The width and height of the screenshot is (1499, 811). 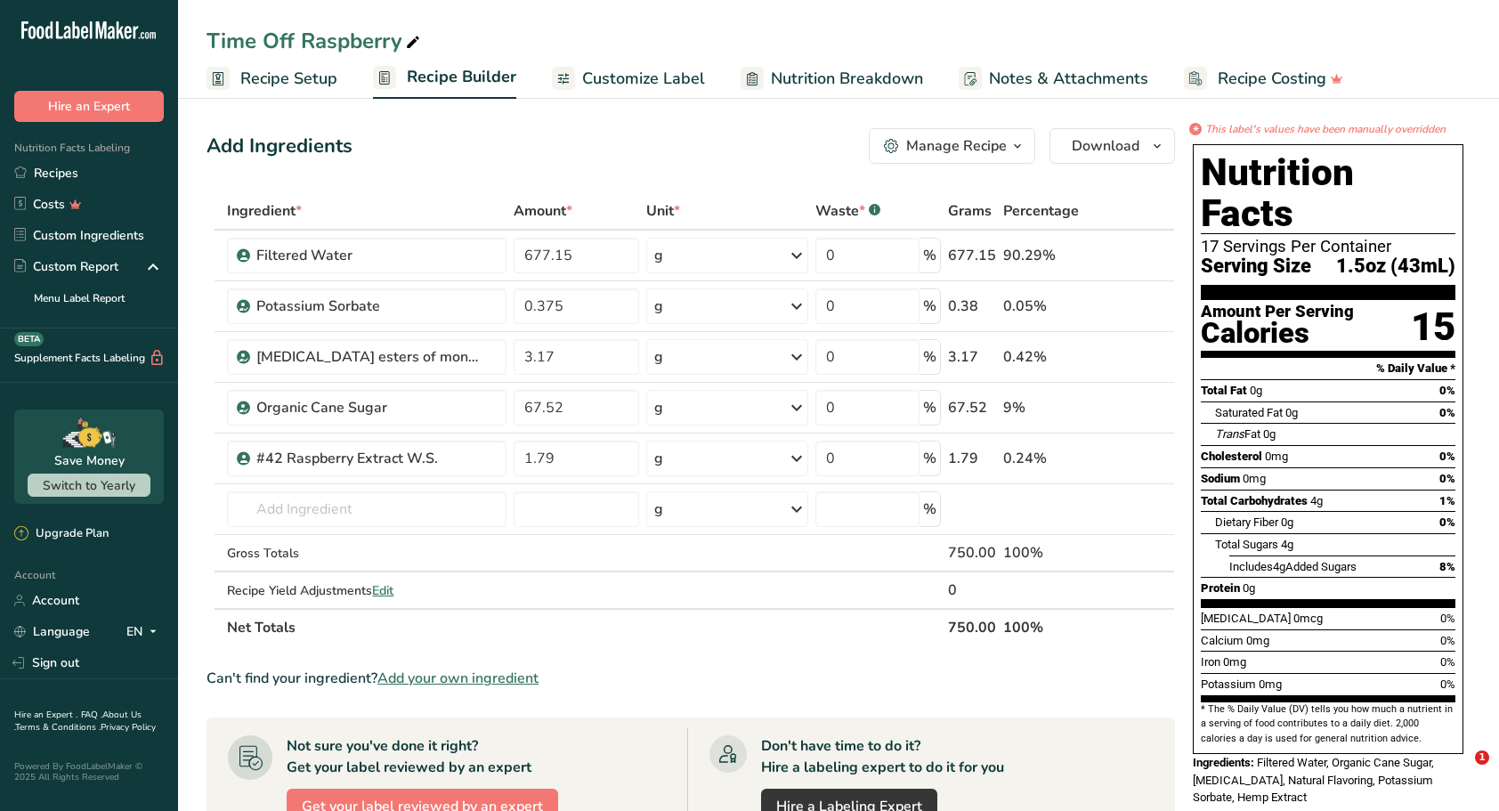 I want to click on div: EN, so click(x=145, y=632).